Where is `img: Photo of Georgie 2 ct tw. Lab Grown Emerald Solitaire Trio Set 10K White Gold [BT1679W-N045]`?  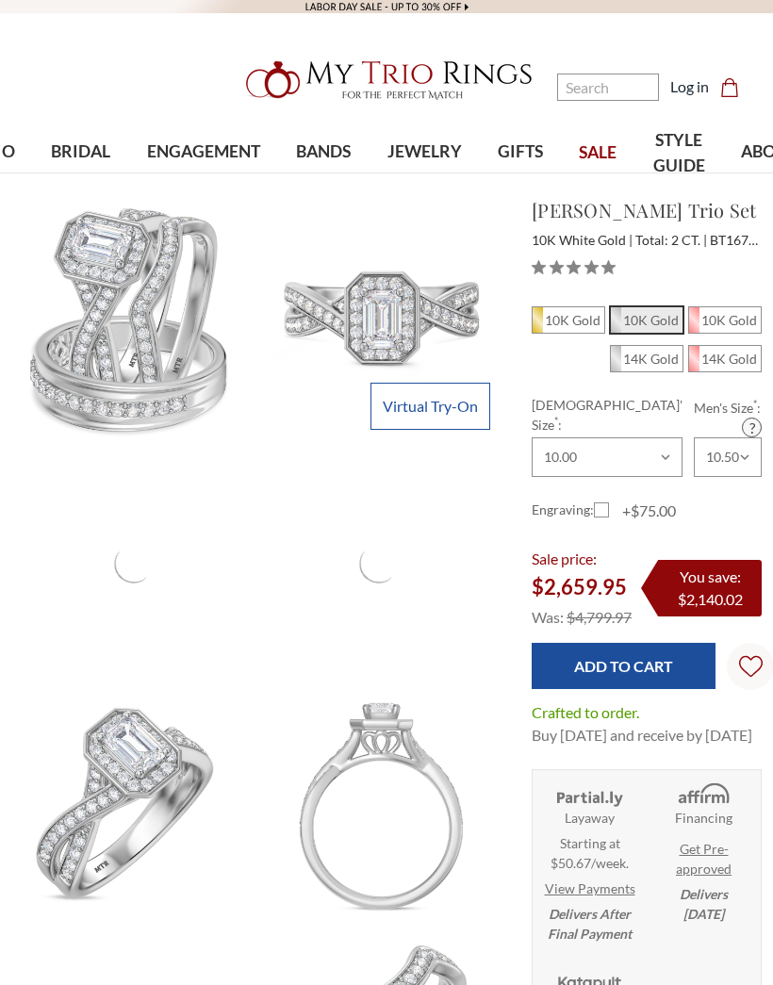 img: Photo of Georgie 2 ct tw. Lab Grown Emerald Solitaire Trio Set 10K White Gold [BT1679W-N045] is located at coordinates (134, 318).